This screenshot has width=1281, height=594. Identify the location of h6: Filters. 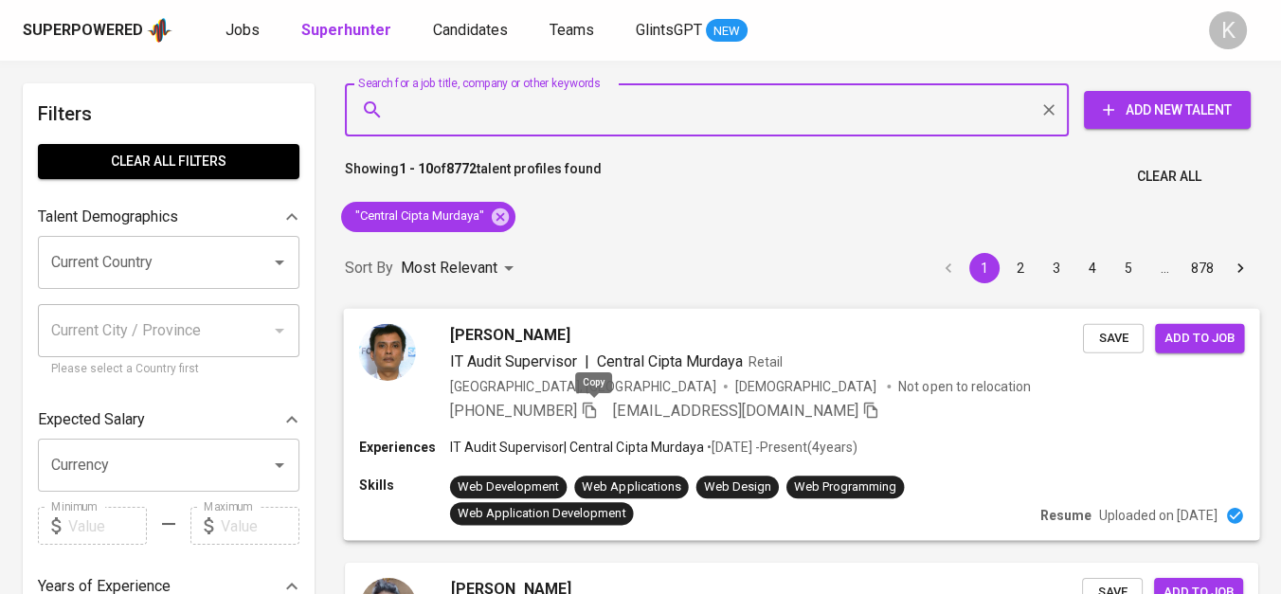
(169, 114).